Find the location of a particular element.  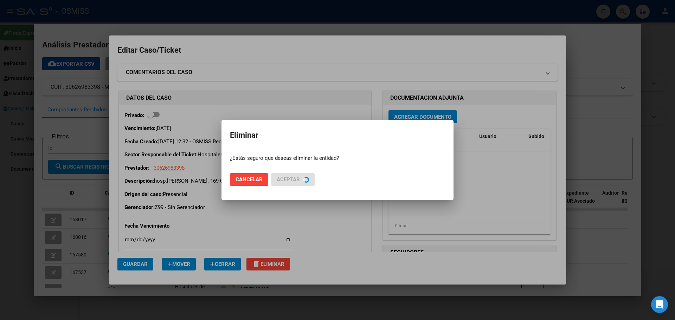

div: Open Intercom Messenger is located at coordinates (659, 305).